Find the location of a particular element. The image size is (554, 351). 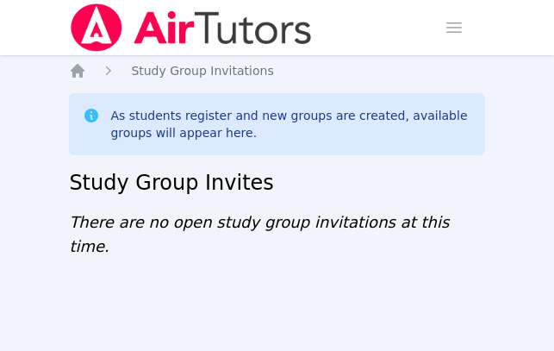

span: There are no open study group invitations at this time. is located at coordinates (259, 234).